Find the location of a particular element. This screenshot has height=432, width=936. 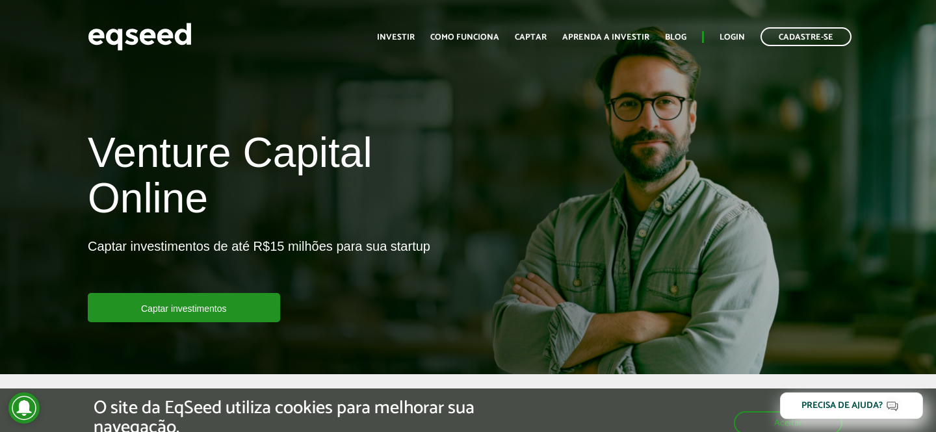

a: Login is located at coordinates (732, 37).